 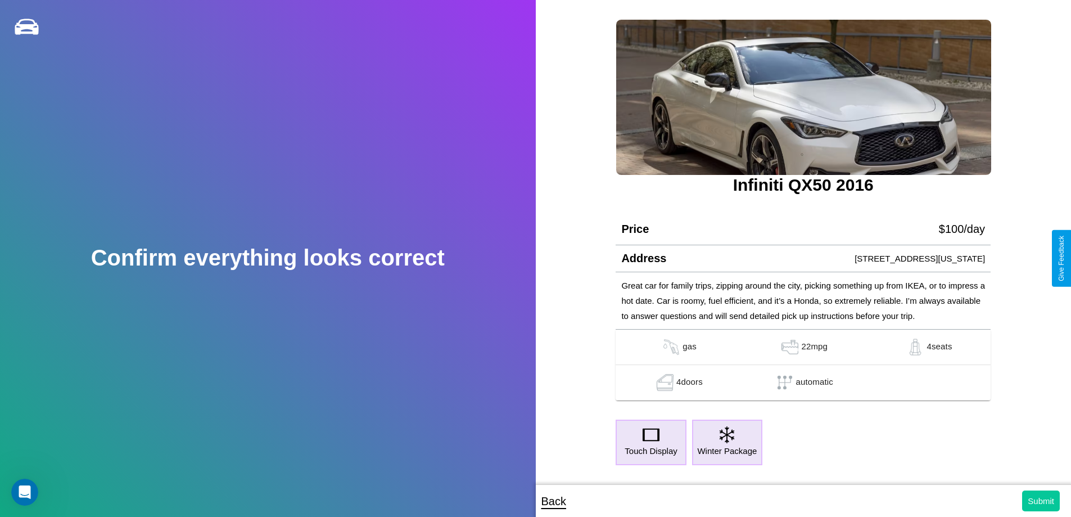 I want to click on h2: Confirm everything looks correct, so click(x=268, y=257).